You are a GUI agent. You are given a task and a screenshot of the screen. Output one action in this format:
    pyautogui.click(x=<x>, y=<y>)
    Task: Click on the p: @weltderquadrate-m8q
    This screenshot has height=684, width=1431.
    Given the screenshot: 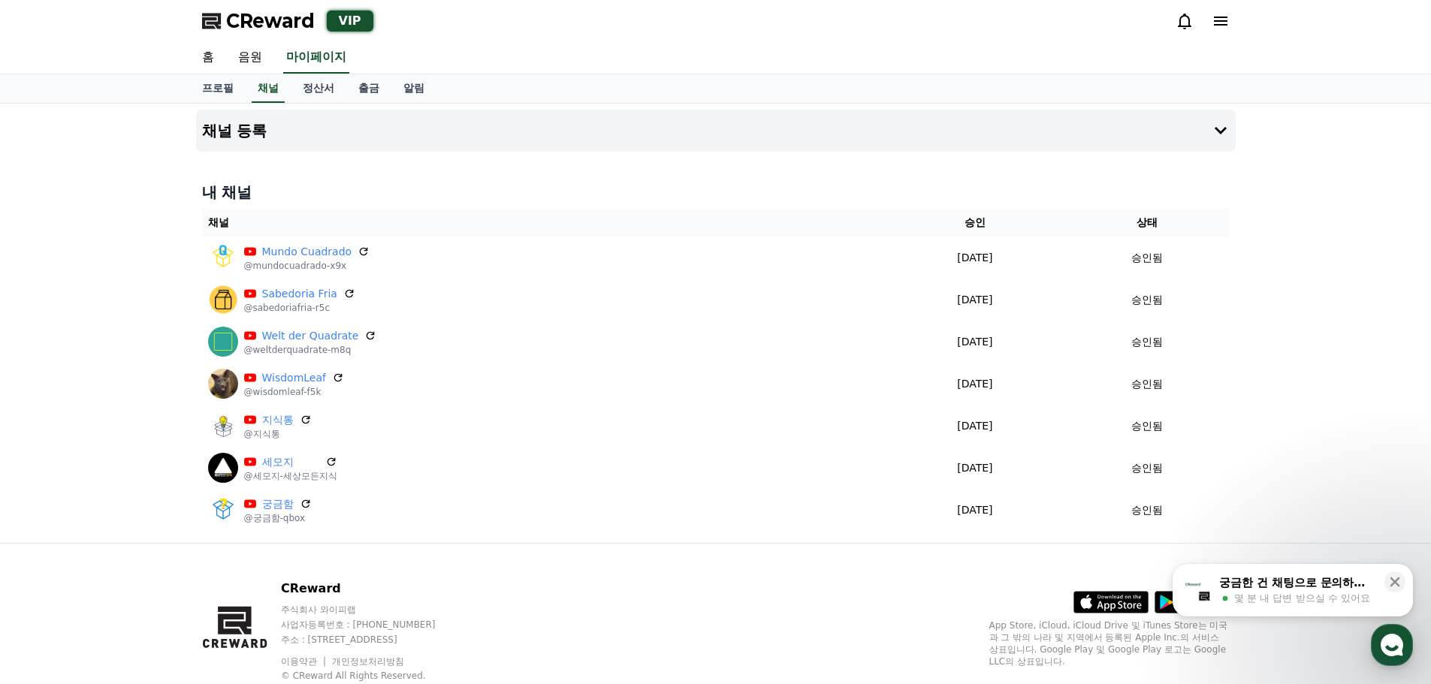 What is the action you would take?
    pyautogui.click(x=310, y=350)
    